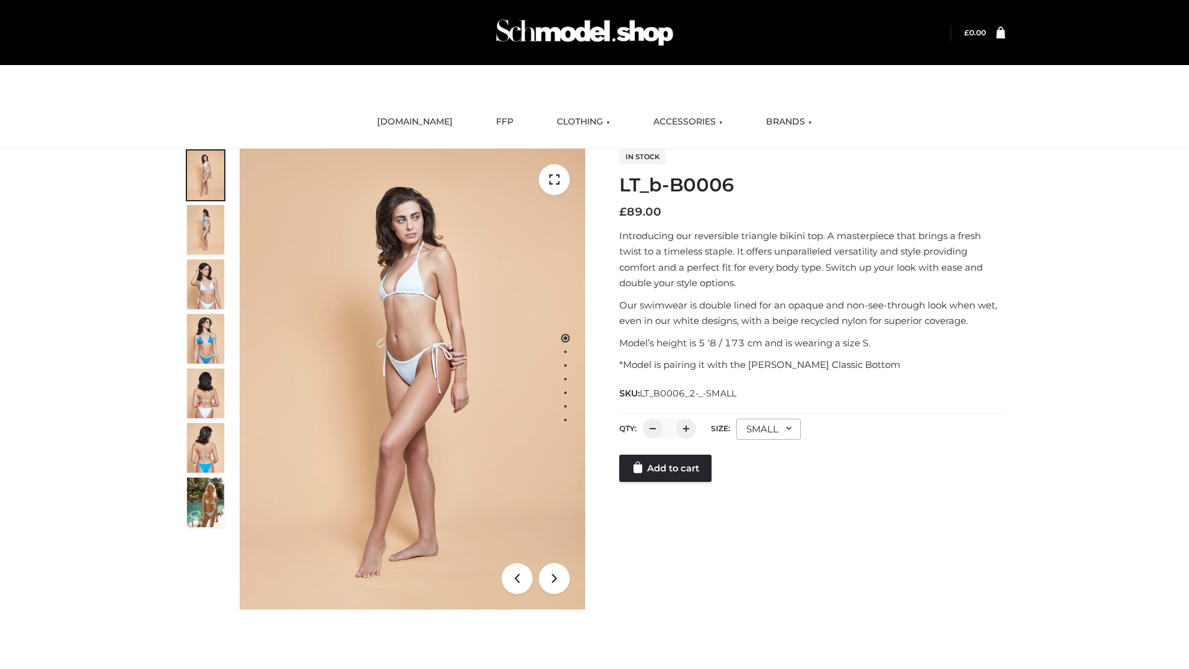 This screenshot has height=669, width=1189. What do you see at coordinates (585, 32) in the screenshot?
I see `img: Schmodel Admin 964` at bounding box center [585, 32].